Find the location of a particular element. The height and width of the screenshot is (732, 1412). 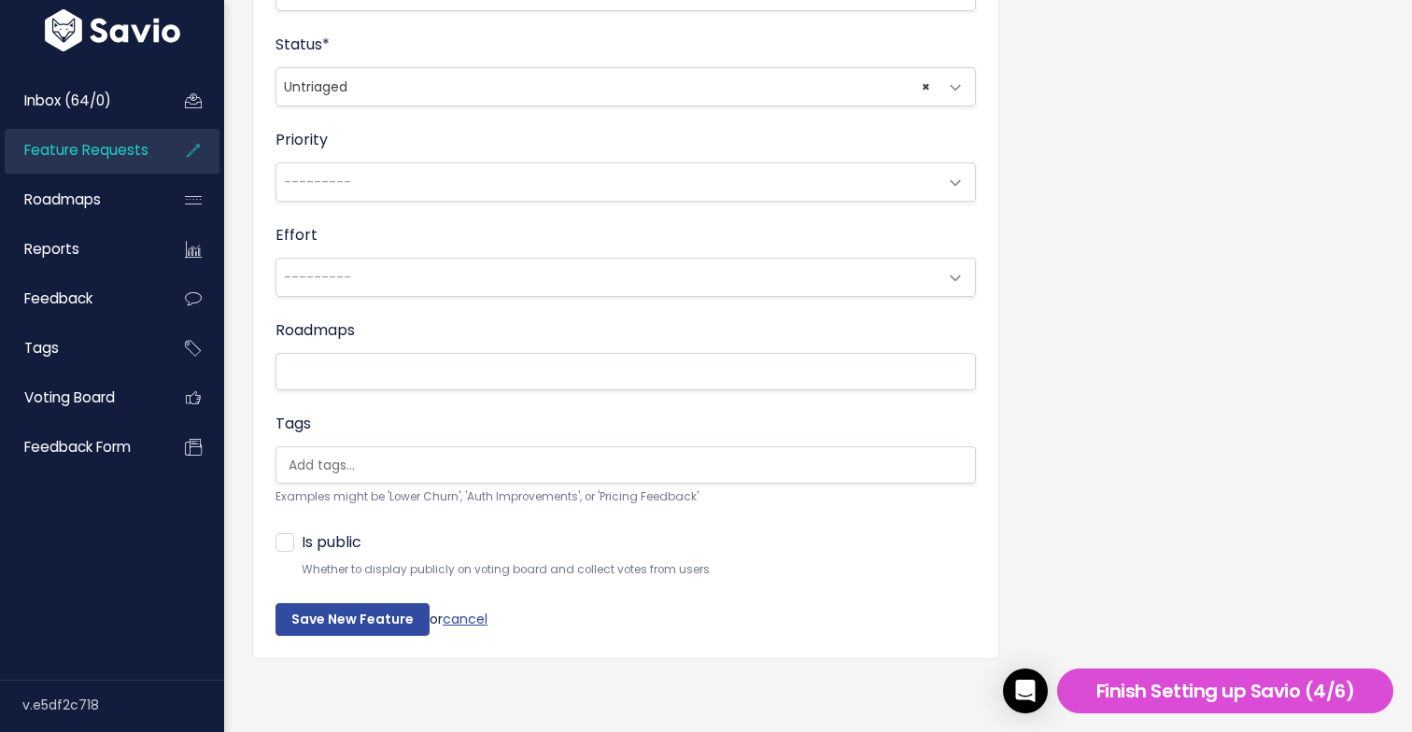

span: Feedback is located at coordinates (58, 298).